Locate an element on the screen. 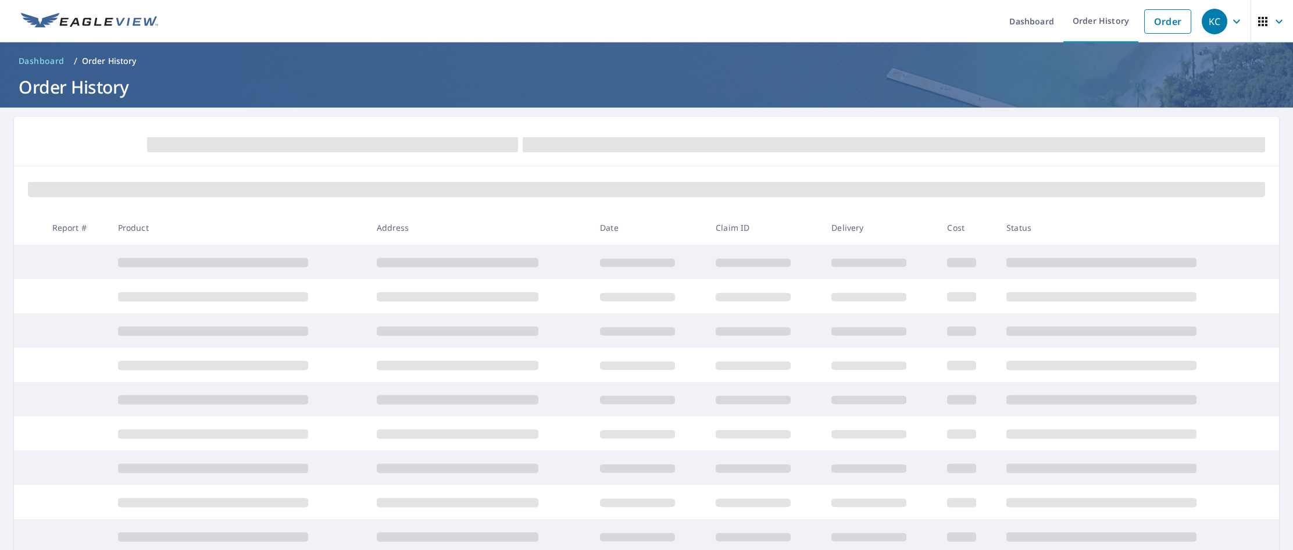 The height and width of the screenshot is (550, 1293). span: Dashboard is located at coordinates (41, 61).